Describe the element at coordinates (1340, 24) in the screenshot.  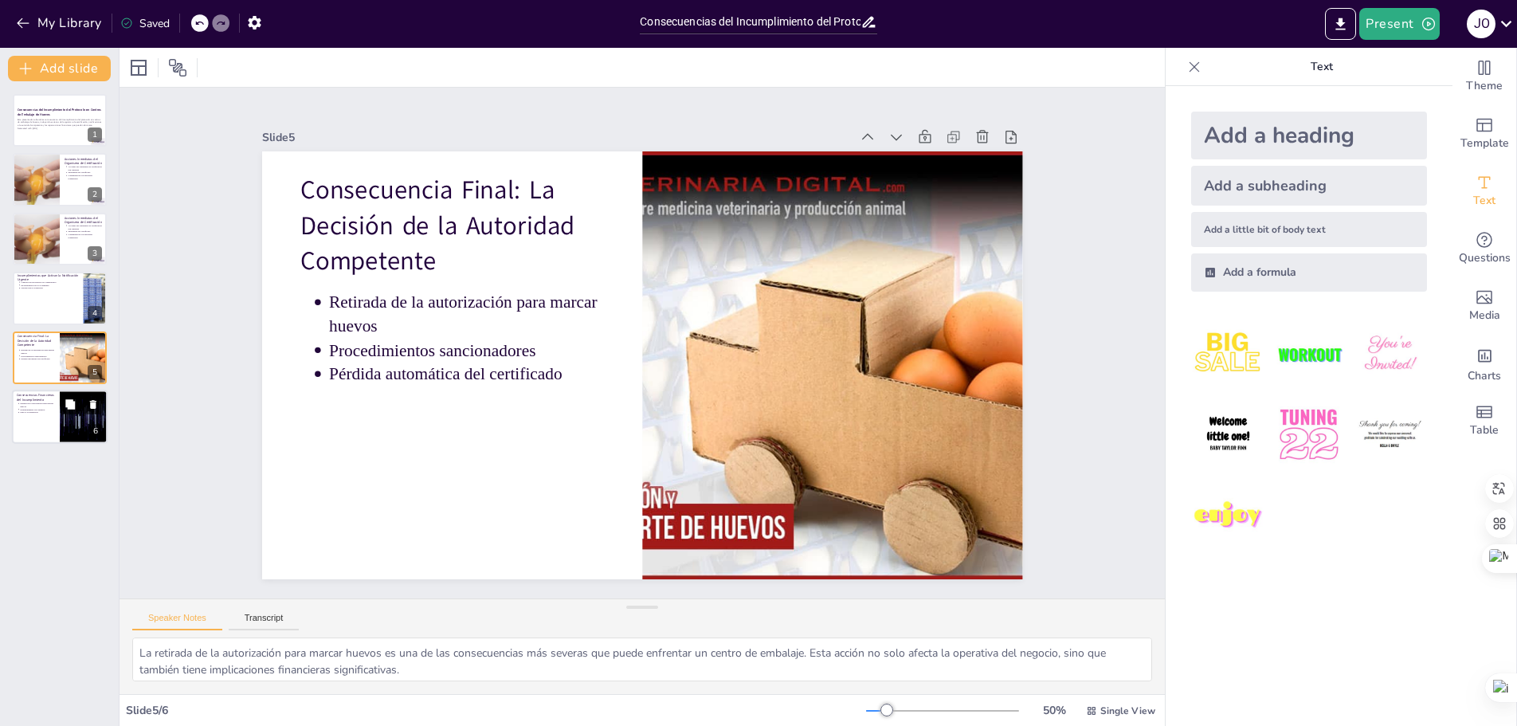
I see `button: Export to PowerPoint` at that location.